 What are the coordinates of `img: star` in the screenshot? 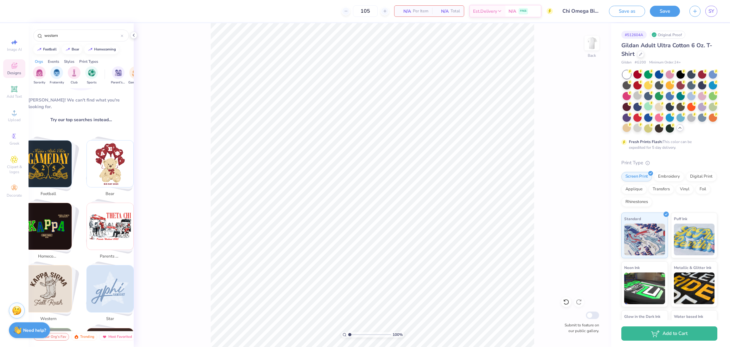 It's located at (110, 288).